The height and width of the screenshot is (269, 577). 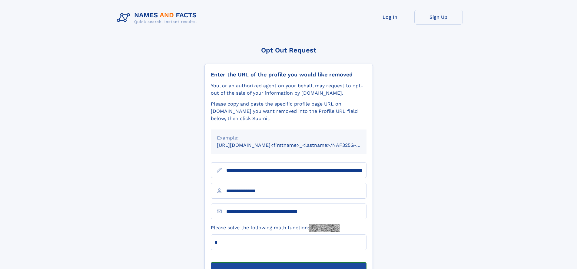 What do you see at coordinates (390, 17) in the screenshot?
I see `a: Log In` at bounding box center [390, 17].